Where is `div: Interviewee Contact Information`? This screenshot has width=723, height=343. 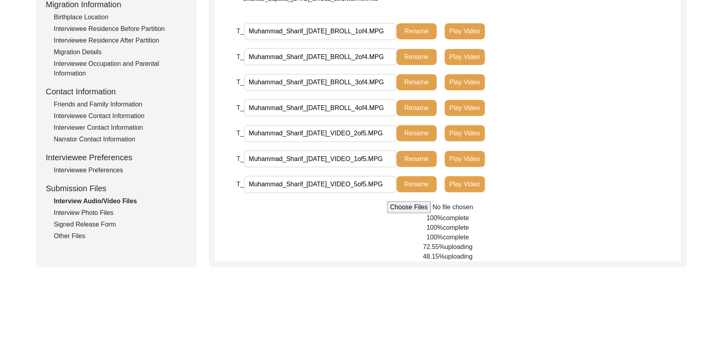 div: Interviewee Contact Information is located at coordinates (120, 116).